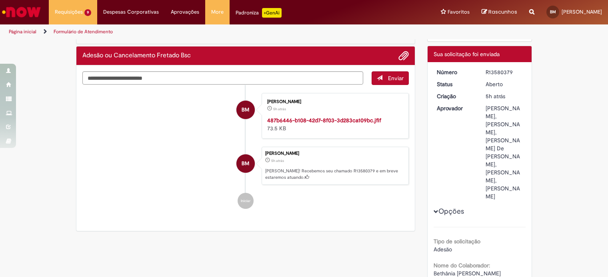  What do you see at coordinates (500, 12) in the screenshot?
I see `a: Rascunhos` at bounding box center [500, 12].